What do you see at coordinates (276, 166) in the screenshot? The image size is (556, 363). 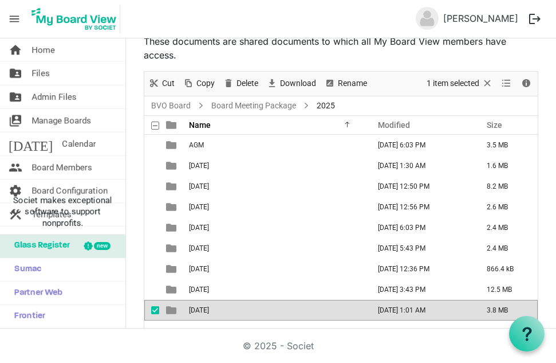 I see `td: Apr 24th, 2025 is template cell column header Name` at bounding box center [276, 166].